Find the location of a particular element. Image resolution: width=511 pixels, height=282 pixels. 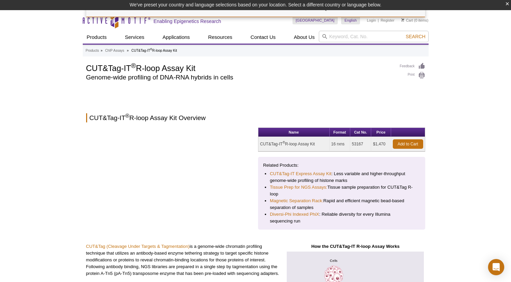

th: Cat No. is located at coordinates (361, 132).